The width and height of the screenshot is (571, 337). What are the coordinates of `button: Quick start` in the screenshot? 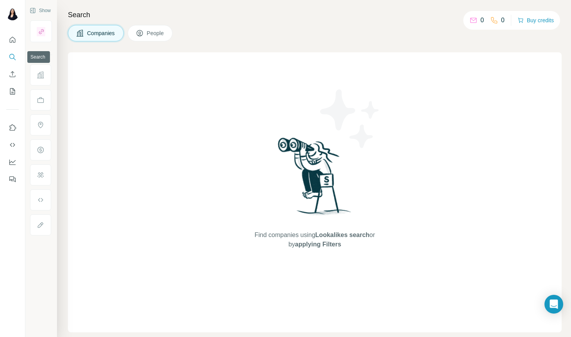 It's located at (12, 40).